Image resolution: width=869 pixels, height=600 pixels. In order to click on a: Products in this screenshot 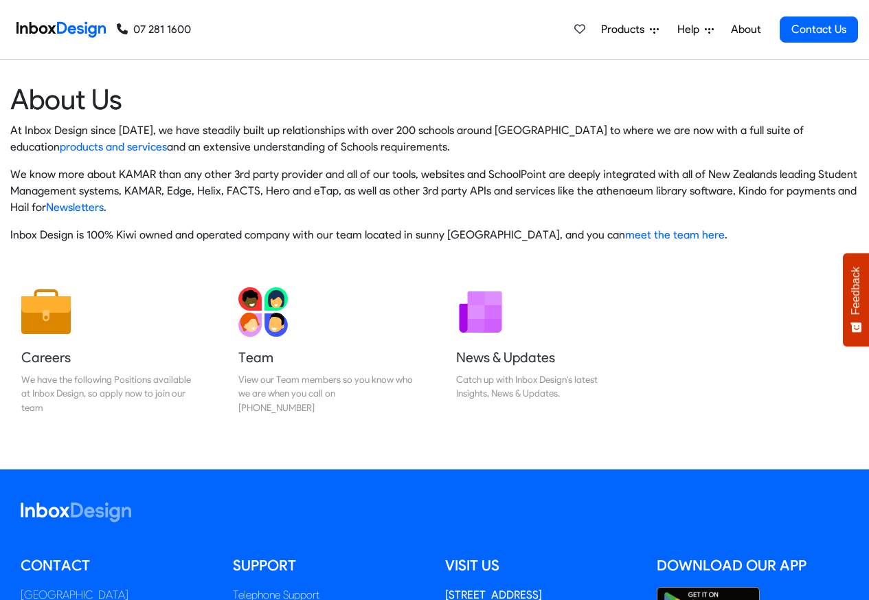, I will do `click(630, 30)`.